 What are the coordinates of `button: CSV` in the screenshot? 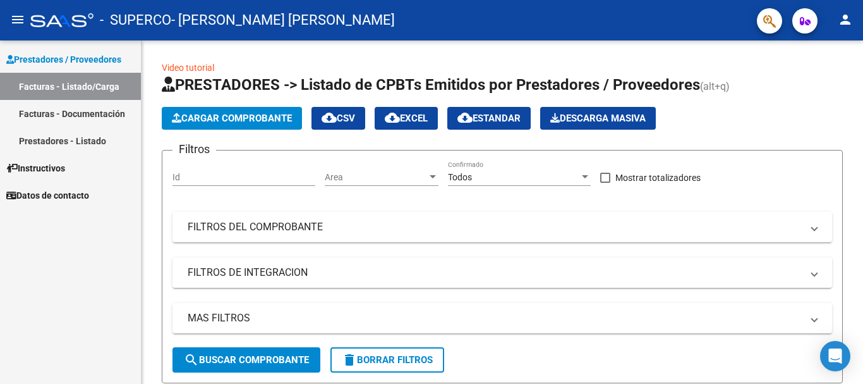 It's located at (338, 118).